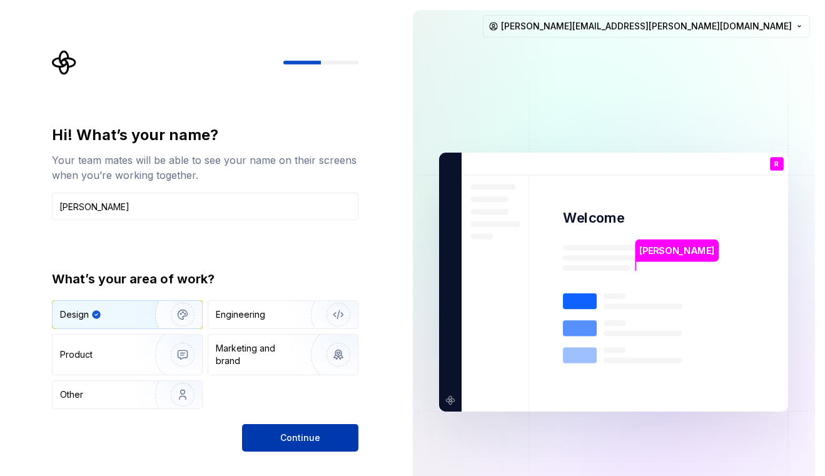 Image resolution: width=825 pixels, height=476 pixels. Describe the element at coordinates (240, 315) in the screenshot. I see `div: Engineering` at that location.